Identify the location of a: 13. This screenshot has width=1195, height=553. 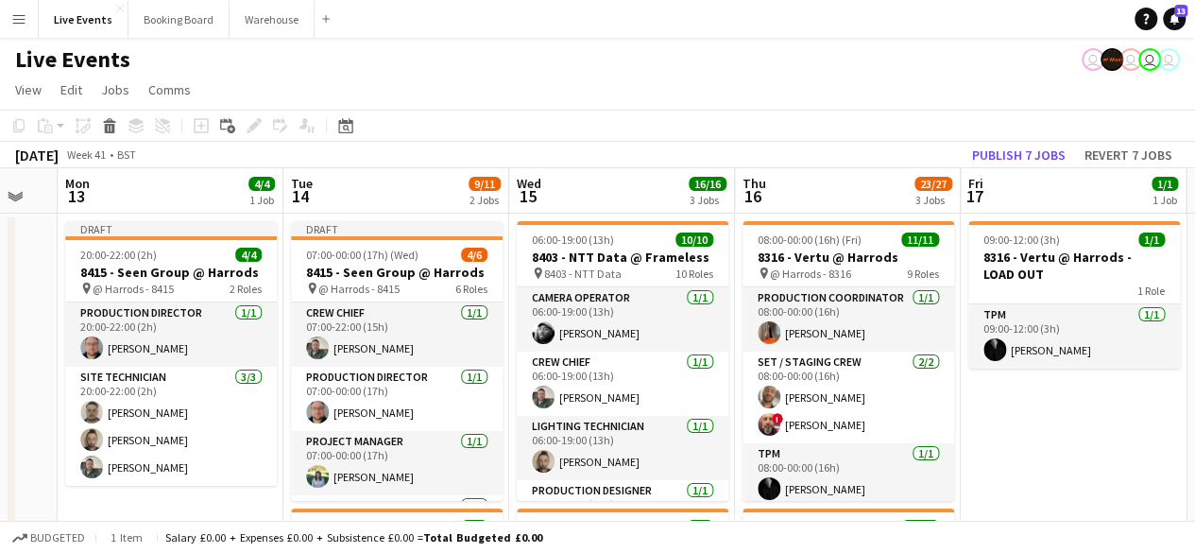
(1174, 19).